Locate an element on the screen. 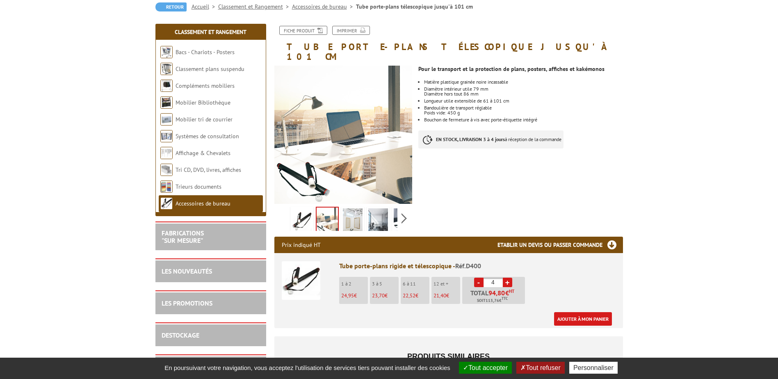  img: Trieurs documents is located at coordinates (167, 187).